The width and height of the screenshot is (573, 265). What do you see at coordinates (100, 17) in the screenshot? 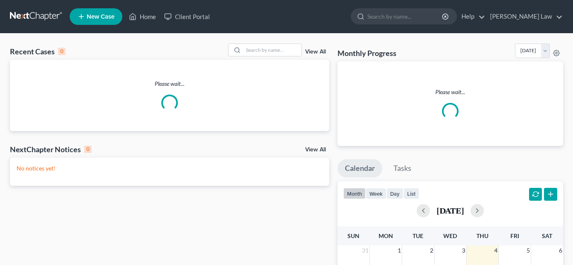
I see `span: New Case` at bounding box center [100, 17].